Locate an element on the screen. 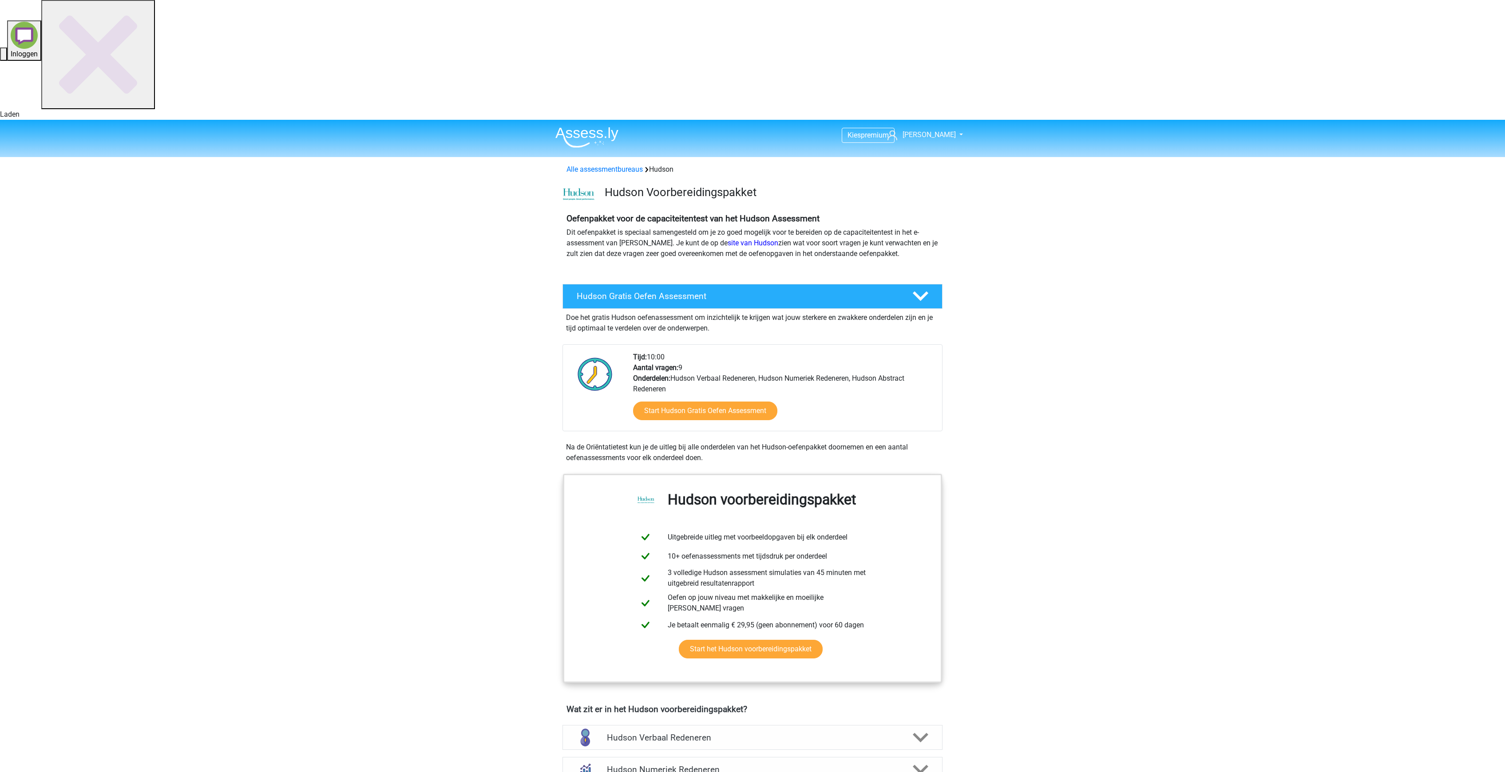  img: Assessly is located at coordinates (587, 137).